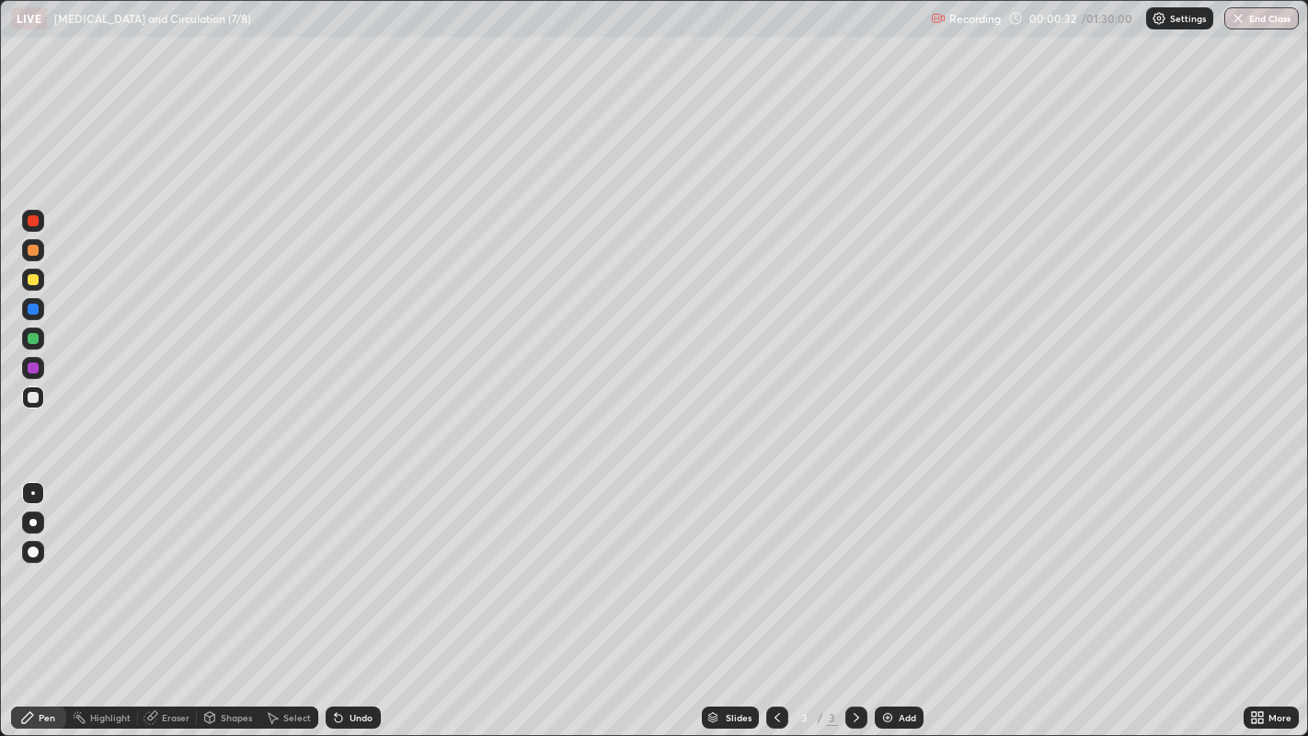 This screenshot has height=736, width=1308. I want to click on div: Add, so click(907, 717).